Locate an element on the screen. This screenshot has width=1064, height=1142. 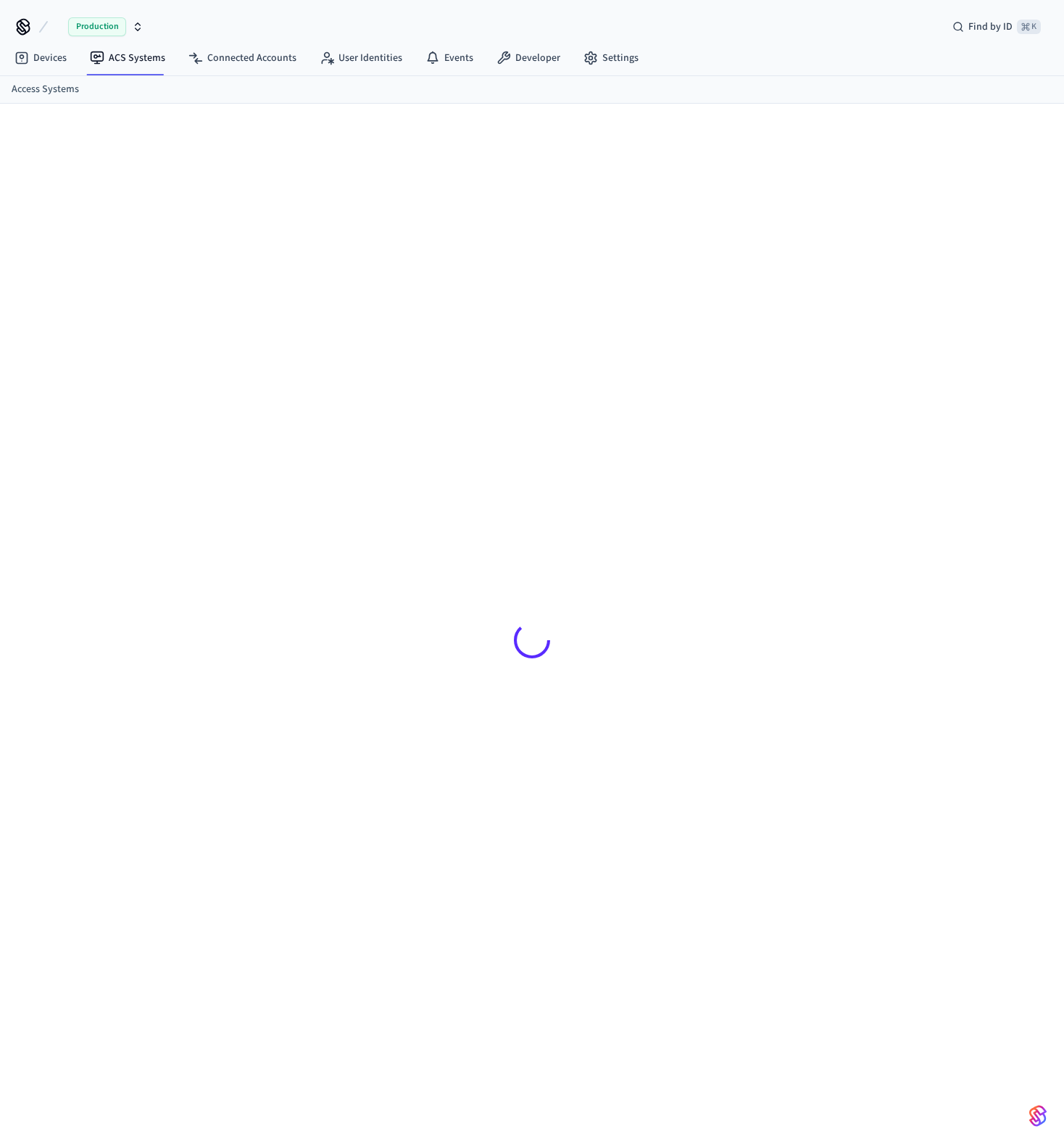
span: ⌘ K is located at coordinates (1028, 27).